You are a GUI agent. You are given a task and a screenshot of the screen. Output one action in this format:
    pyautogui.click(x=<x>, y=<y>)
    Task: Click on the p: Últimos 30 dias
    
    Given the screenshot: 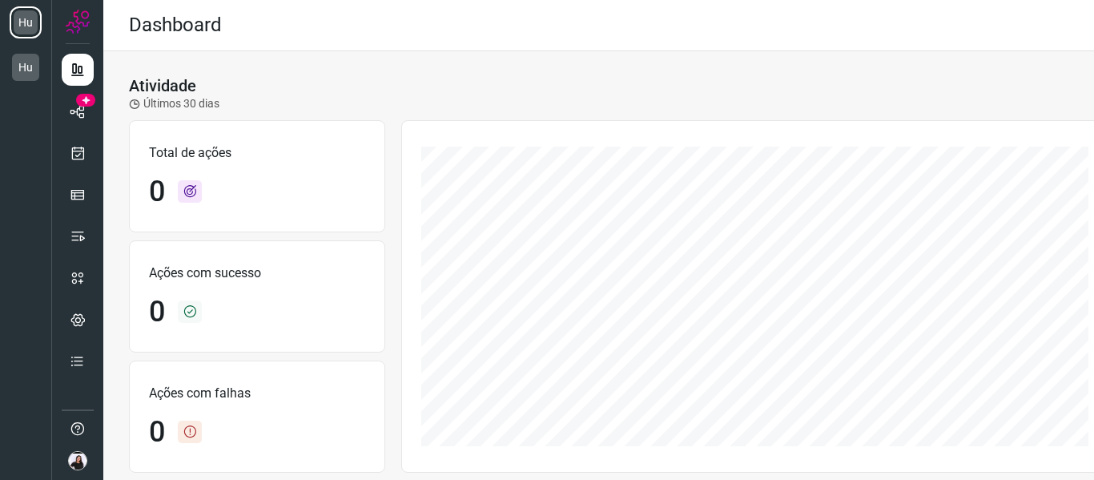 What is the action you would take?
    pyautogui.click(x=174, y=103)
    